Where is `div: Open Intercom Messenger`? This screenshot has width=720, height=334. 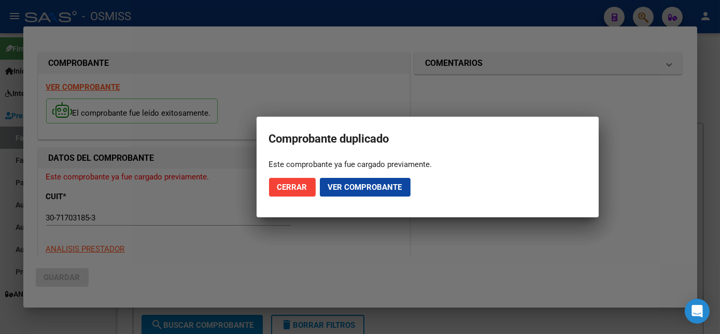 div: Open Intercom Messenger is located at coordinates (697, 311).